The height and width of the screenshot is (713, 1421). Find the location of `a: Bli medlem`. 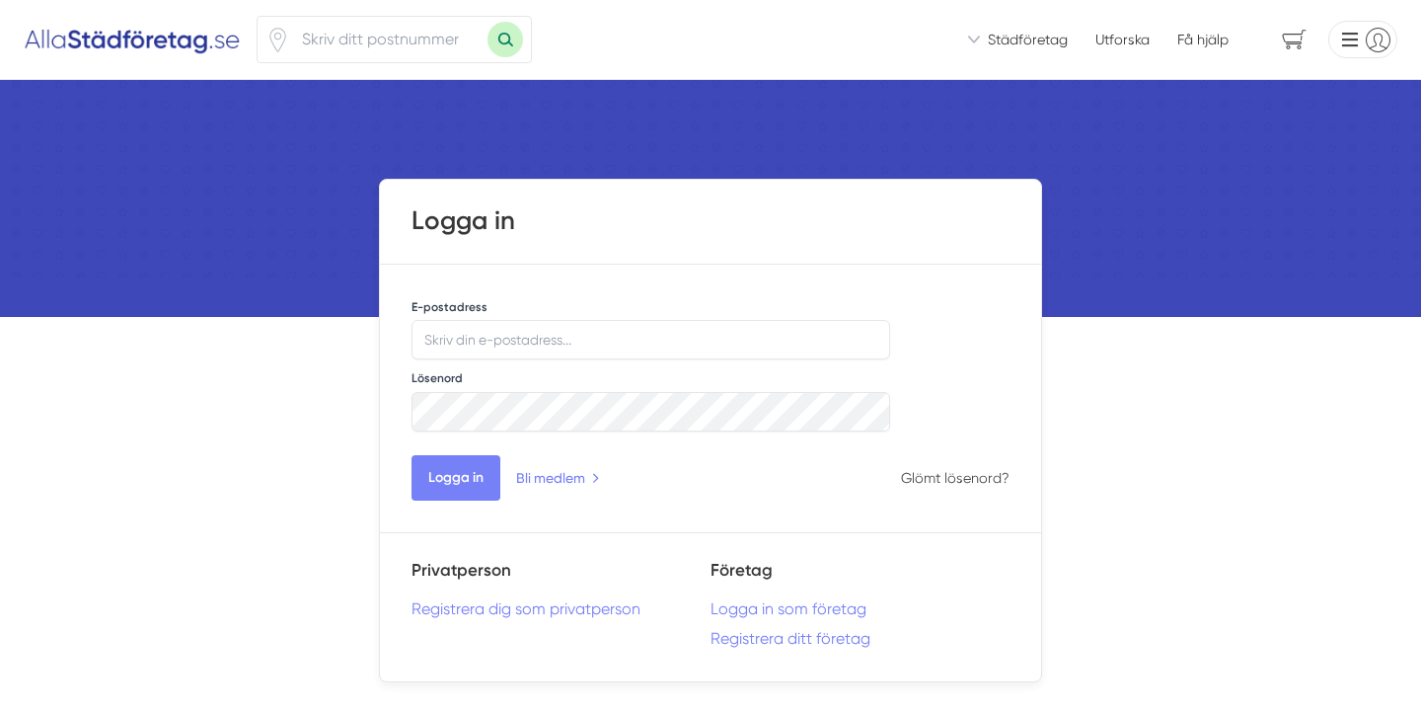

a: Bli medlem is located at coordinates (558, 478).